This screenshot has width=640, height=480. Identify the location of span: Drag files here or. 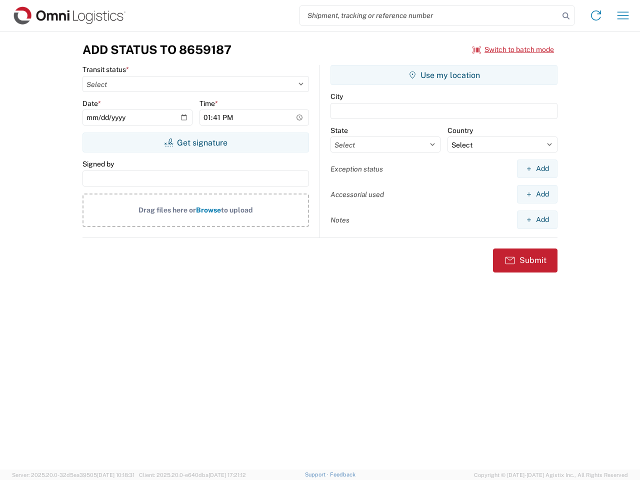
(167, 210).